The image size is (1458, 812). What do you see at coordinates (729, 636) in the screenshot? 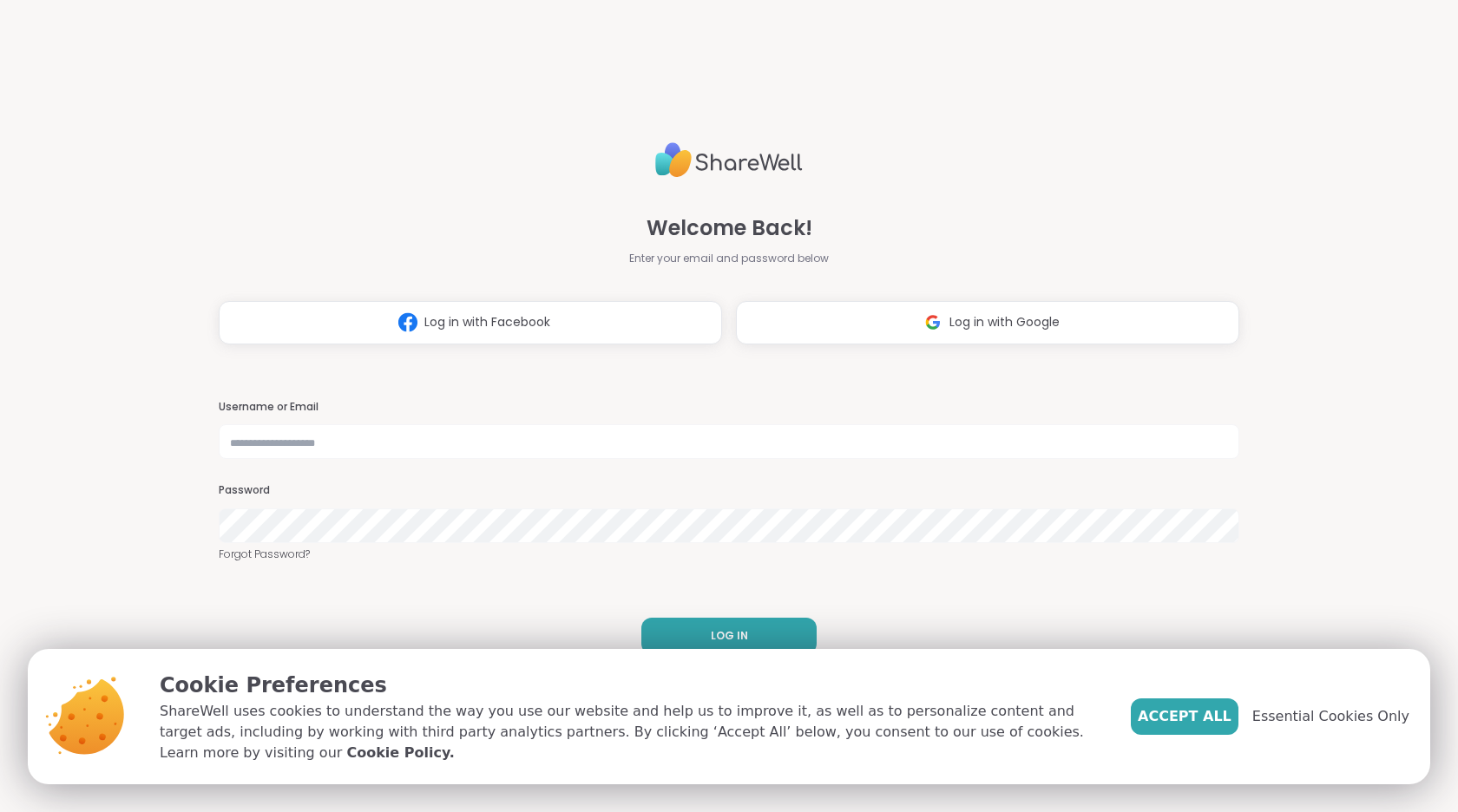
I see `span: LOG IN` at bounding box center [729, 636].